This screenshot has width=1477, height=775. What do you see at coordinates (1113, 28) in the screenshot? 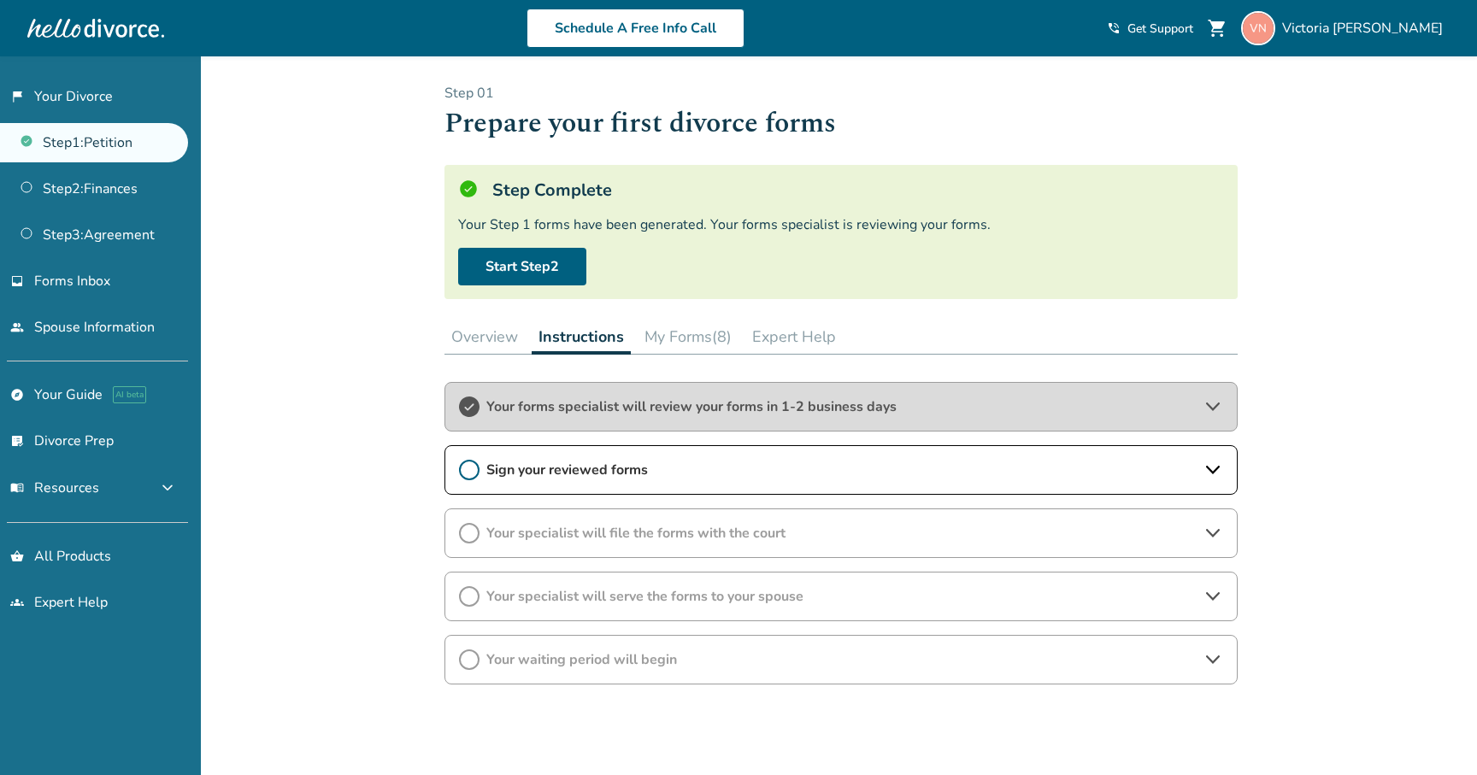
I see `span: phone_in_talk` at bounding box center [1113, 28].